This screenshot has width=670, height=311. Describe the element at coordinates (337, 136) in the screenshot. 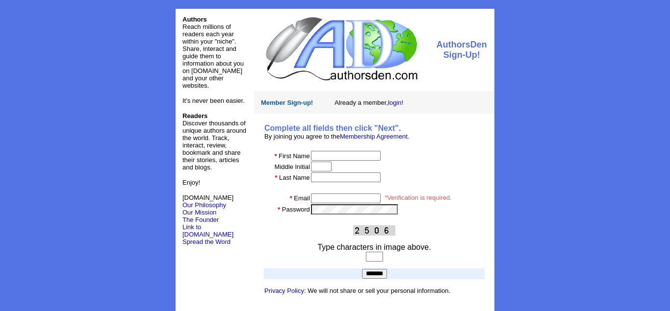

I see `font: By joining you agree to the .` at that location.